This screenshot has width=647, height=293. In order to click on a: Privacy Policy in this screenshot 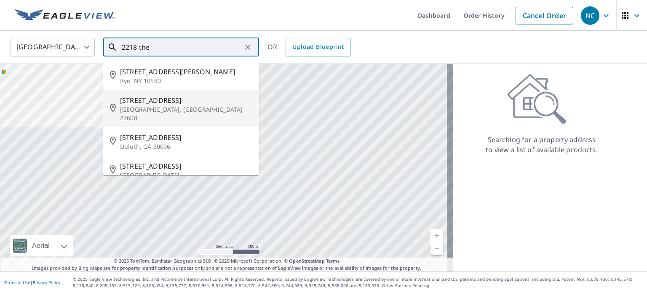, I will do `click(46, 282)`.